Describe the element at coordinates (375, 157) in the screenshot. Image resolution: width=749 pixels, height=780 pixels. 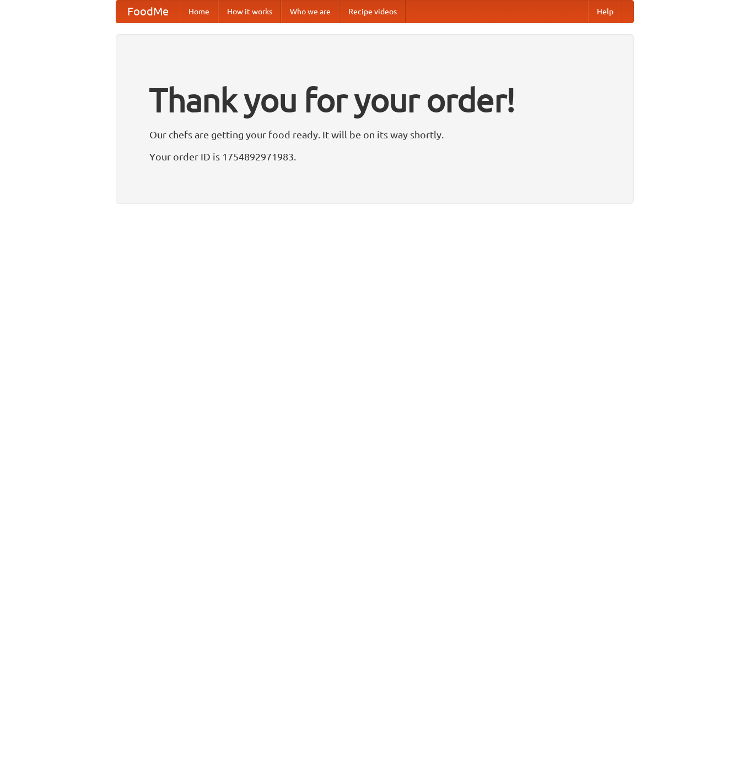
I see `p: Your order ID is 1754892971983.` at that location.